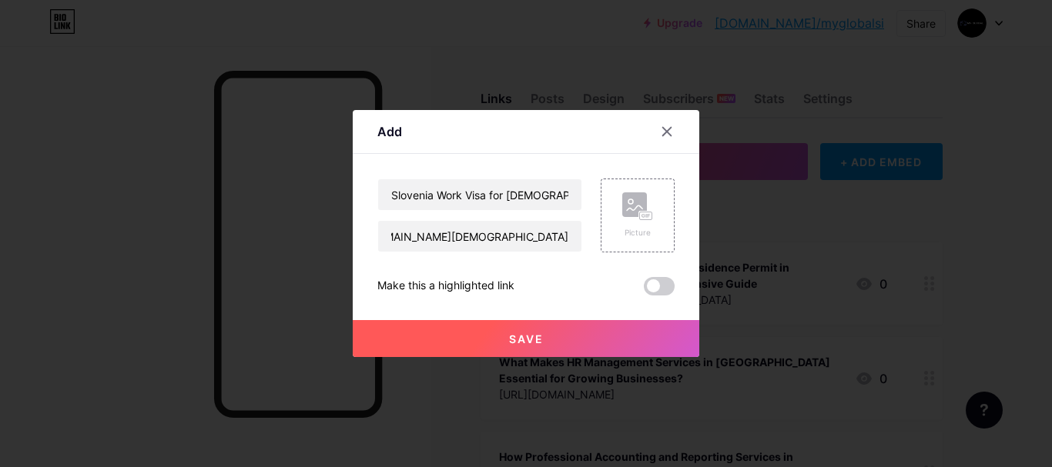 This screenshot has height=467, width=1052. Describe the element at coordinates (526, 339) in the screenshot. I see `button: Save` at that location.